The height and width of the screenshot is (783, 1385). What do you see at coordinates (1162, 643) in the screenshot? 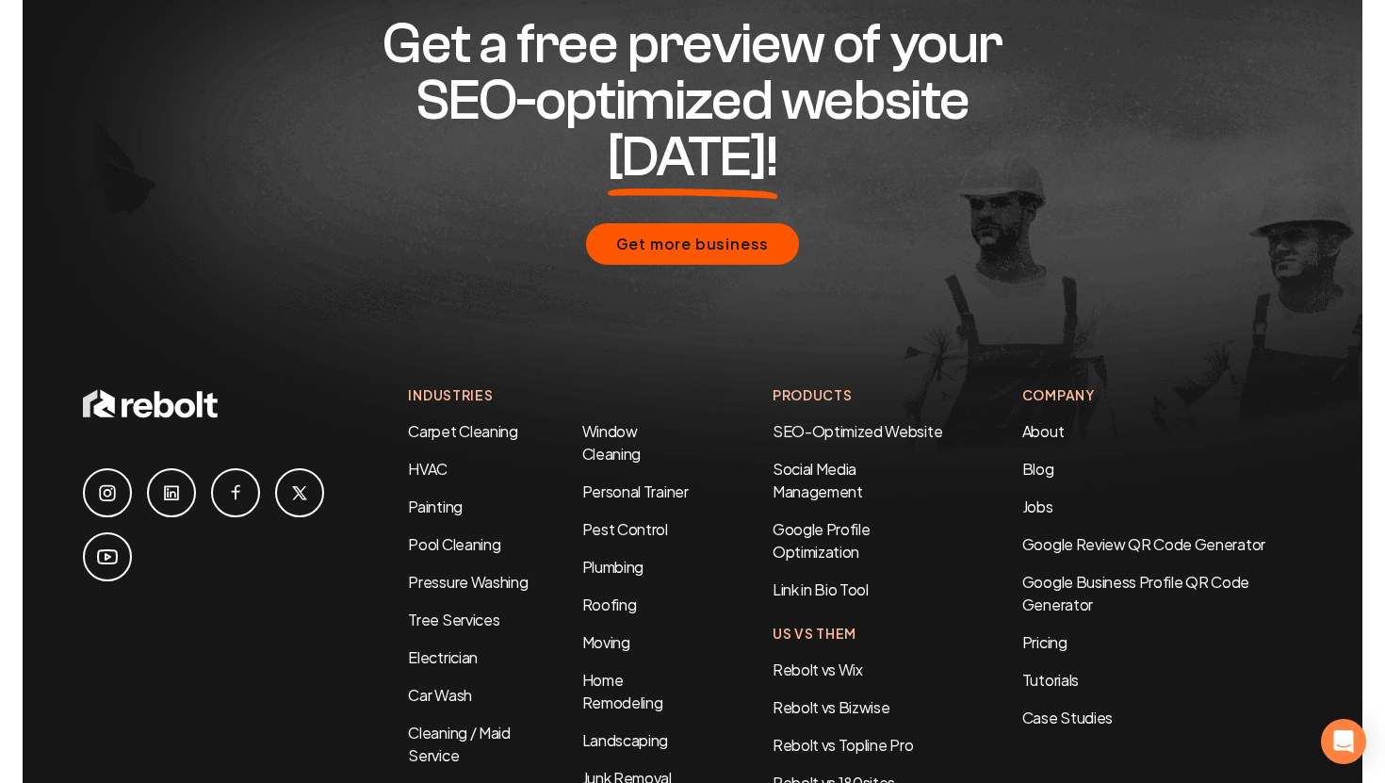
I see `a: Pricing` at bounding box center [1162, 643].